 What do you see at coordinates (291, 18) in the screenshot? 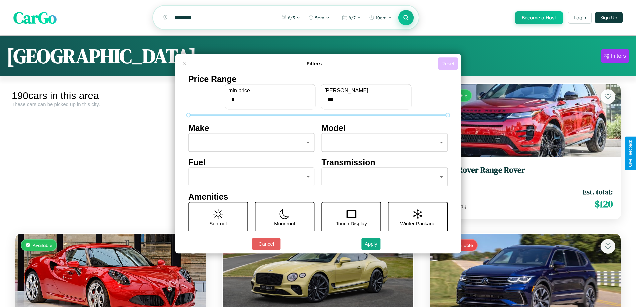
I see `button: 8/5` at bounding box center [291, 18].